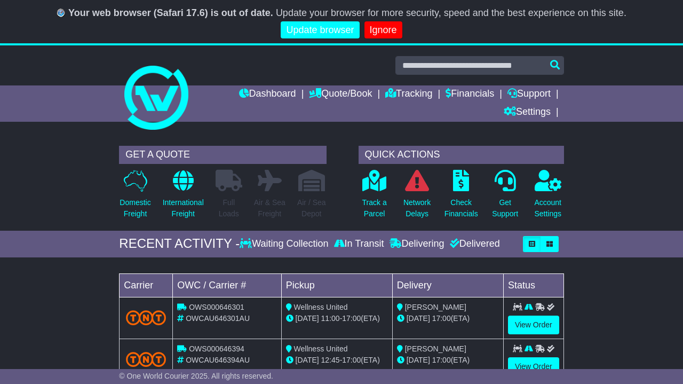 The image size is (683, 384). What do you see at coordinates (451, 13) in the screenshot?
I see `span: Update your browser for more security, speed and the best experience on this site.` at bounding box center [451, 13].